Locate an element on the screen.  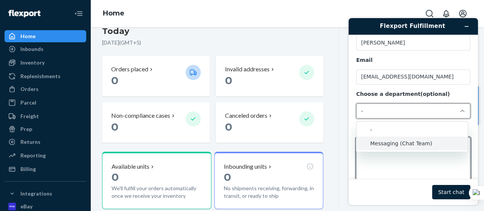
button: Open notifications is located at coordinates (446, 14).